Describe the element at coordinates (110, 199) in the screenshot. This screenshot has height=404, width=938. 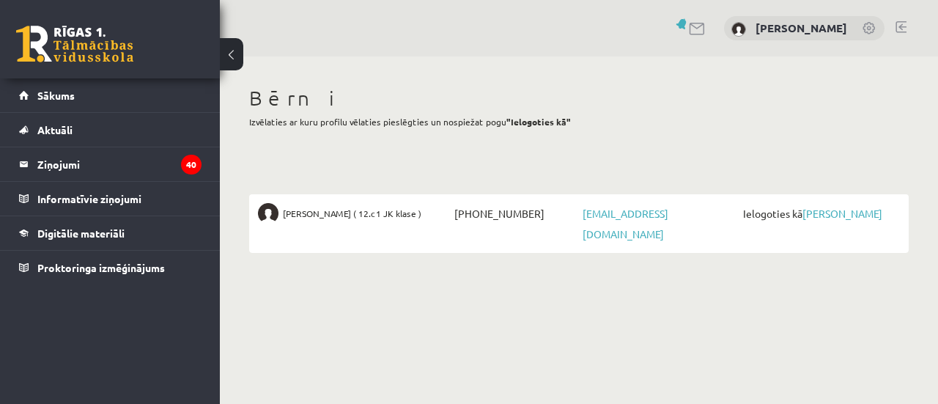
I see `a: Informatīvie ziņojumi` at that location.